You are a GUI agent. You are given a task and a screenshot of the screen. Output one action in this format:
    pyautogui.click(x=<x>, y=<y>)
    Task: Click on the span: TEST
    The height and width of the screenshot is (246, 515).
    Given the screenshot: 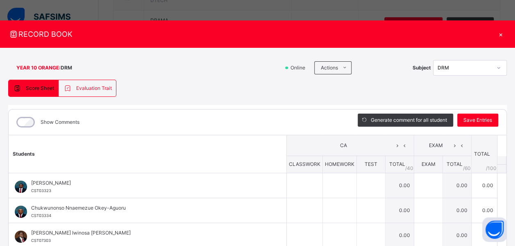 What is the action you would take?
    pyautogui.click(x=370, y=164)
    